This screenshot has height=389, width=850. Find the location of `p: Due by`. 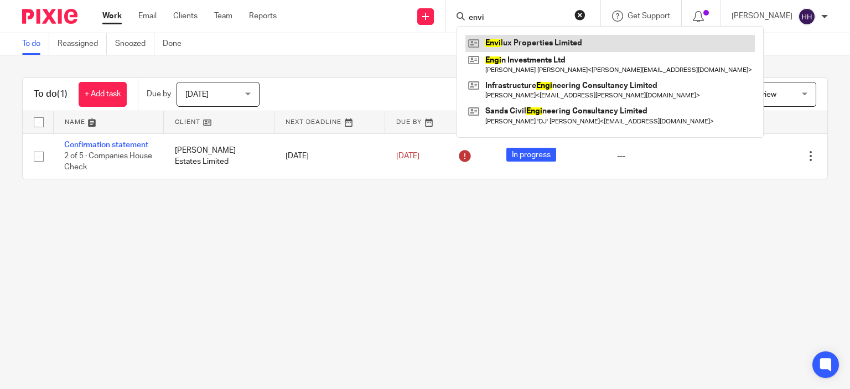

p: Due by is located at coordinates (159, 94).